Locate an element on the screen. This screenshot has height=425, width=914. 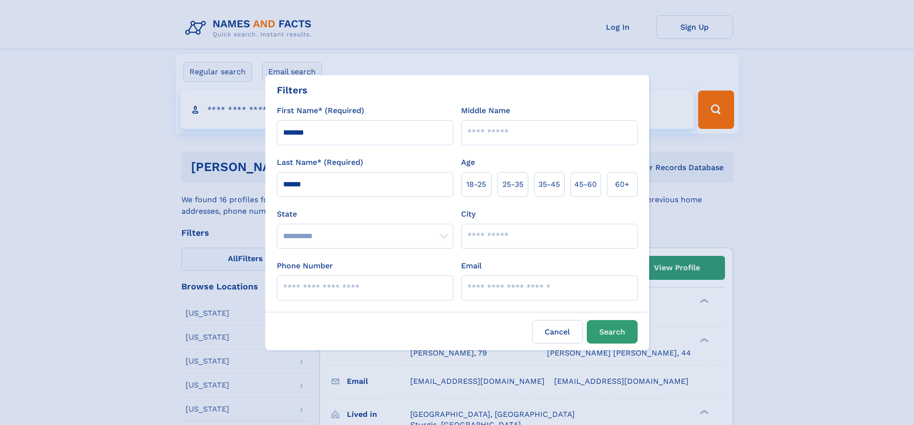
label: First Name* (Required) is located at coordinates (320, 111).